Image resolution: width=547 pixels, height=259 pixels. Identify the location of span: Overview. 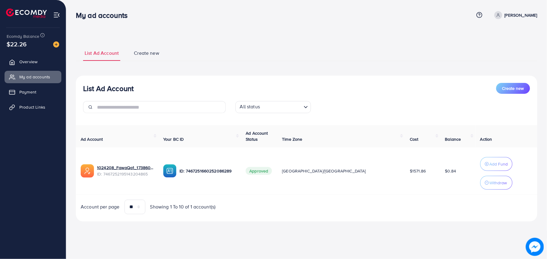
(28, 62).